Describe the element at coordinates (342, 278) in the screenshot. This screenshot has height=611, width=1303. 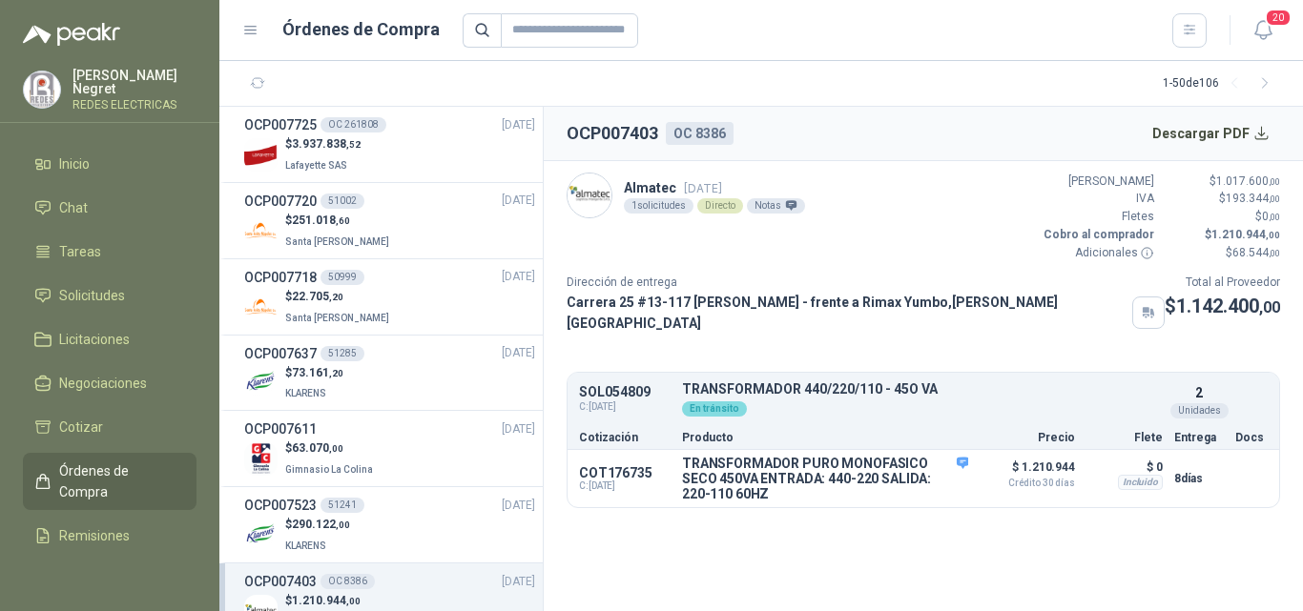
I see `div: 50999` at that location.